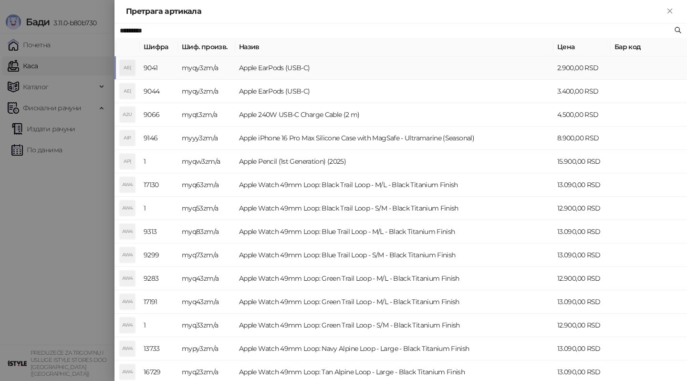 The image size is (687, 381). I want to click on td: 9066, so click(159, 114).